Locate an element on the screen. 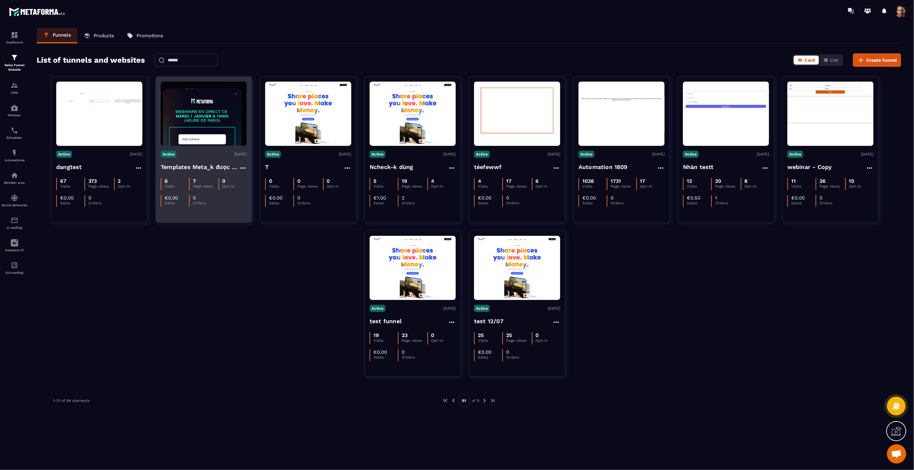 The image size is (914, 470). h4: Automation 1809 is located at coordinates (603, 167).